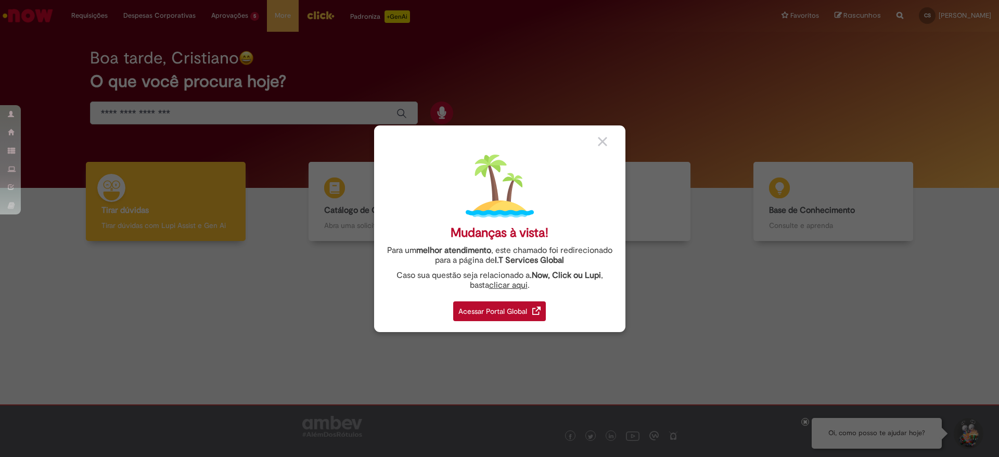 Image resolution: width=999 pixels, height=457 pixels. I want to click on img: island.png, so click(500, 186).